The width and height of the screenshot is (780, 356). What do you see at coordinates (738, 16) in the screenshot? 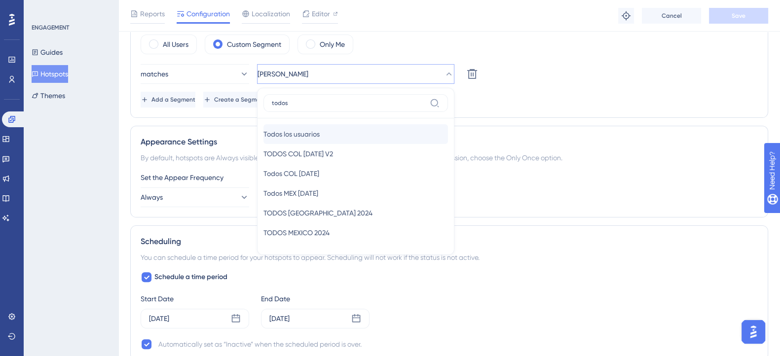
I see `span: Save` at bounding box center [738, 16].